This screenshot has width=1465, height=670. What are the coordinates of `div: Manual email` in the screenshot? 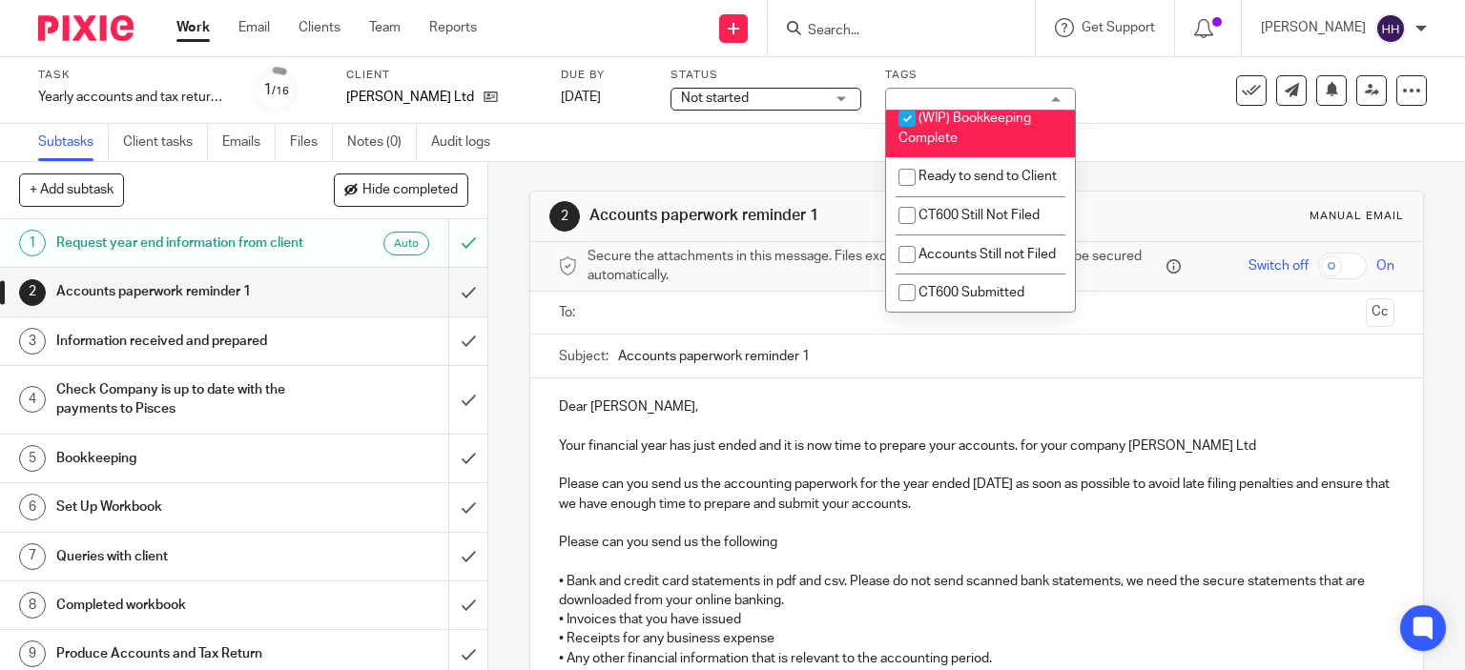 It's located at (1356, 216).